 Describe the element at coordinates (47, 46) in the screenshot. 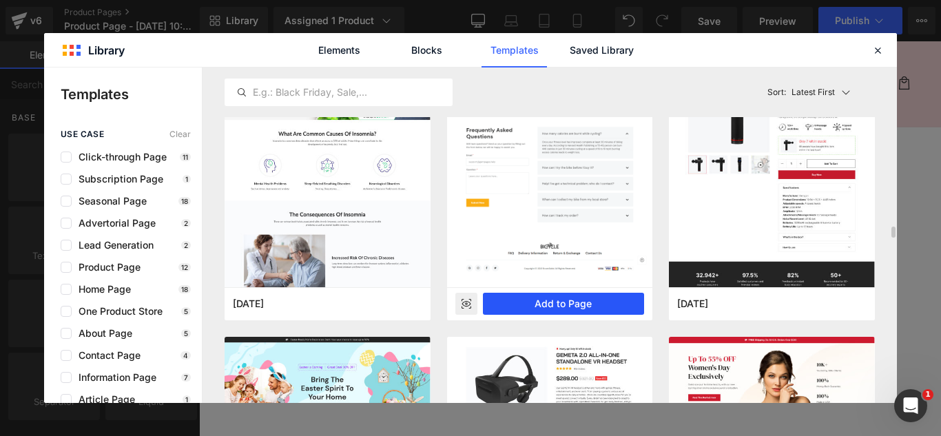

I see `a: Inicio` at that location.